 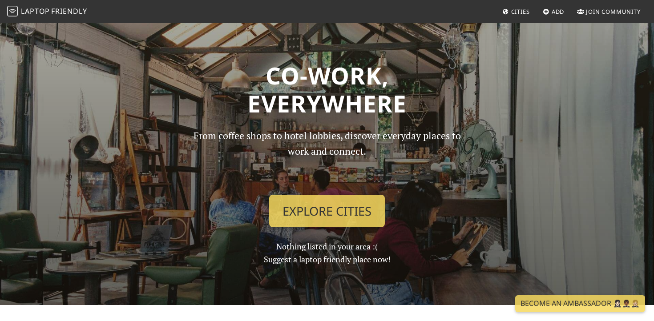 I want to click on a: Explore Cities, so click(x=327, y=211).